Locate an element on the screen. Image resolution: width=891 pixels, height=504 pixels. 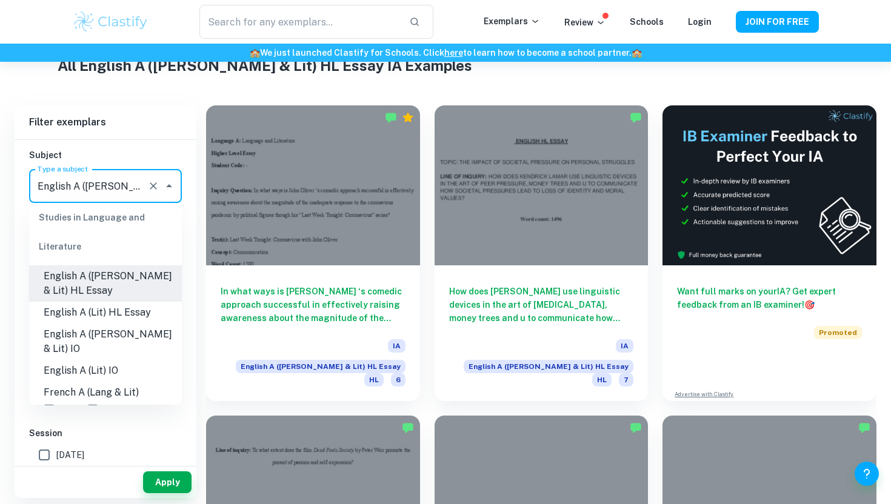
h6: Filter exemplars is located at coordinates (105, 122).